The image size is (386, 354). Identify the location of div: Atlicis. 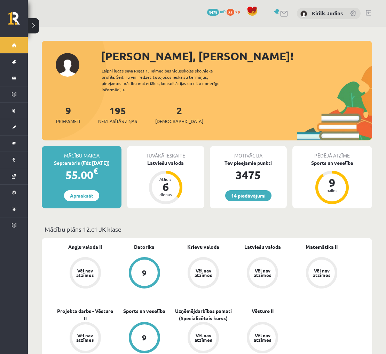
(166, 179).